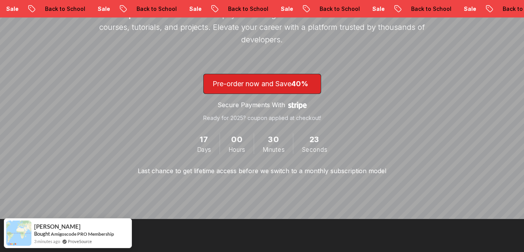 Image resolution: width=524 pixels, height=252 pixels. What do you see at coordinates (237, 139) in the screenshot?
I see `span: 0 Hours` at bounding box center [237, 139].